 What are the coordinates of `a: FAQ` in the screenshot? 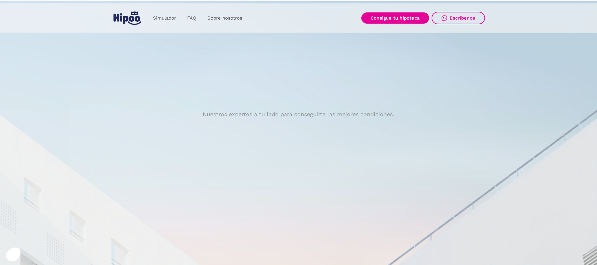 It's located at (192, 18).